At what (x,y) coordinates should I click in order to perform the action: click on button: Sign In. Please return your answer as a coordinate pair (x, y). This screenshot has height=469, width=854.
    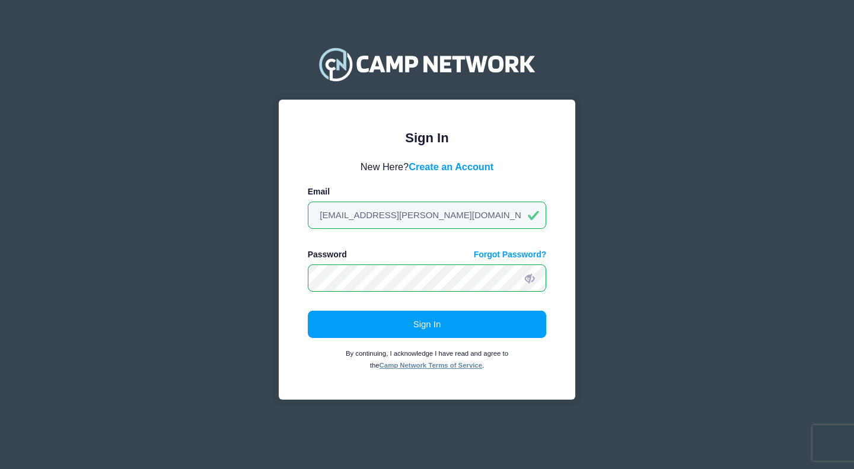
    Looking at the image, I should click on (427, 324).